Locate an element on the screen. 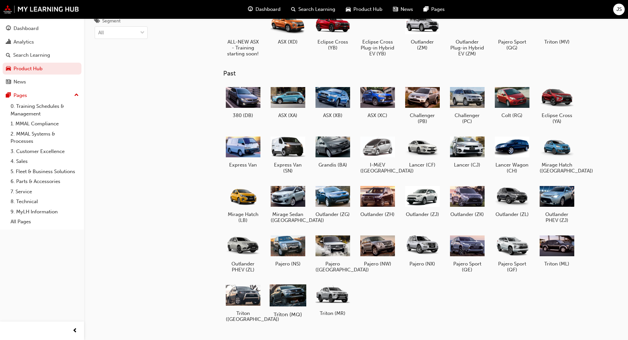 The width and height of the screenshot is (628, 340). a: 8. Technical is located at coordinates (45, 202).